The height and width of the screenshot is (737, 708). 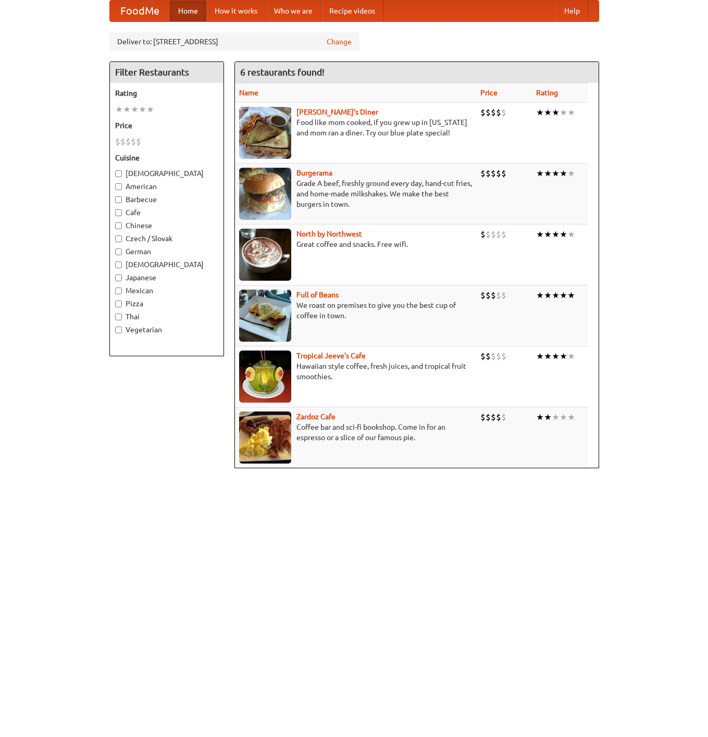 What do you see at coordinates (118, 304) in the screenshot?
I see `input: Pizza` at bounding box center [118, 304].